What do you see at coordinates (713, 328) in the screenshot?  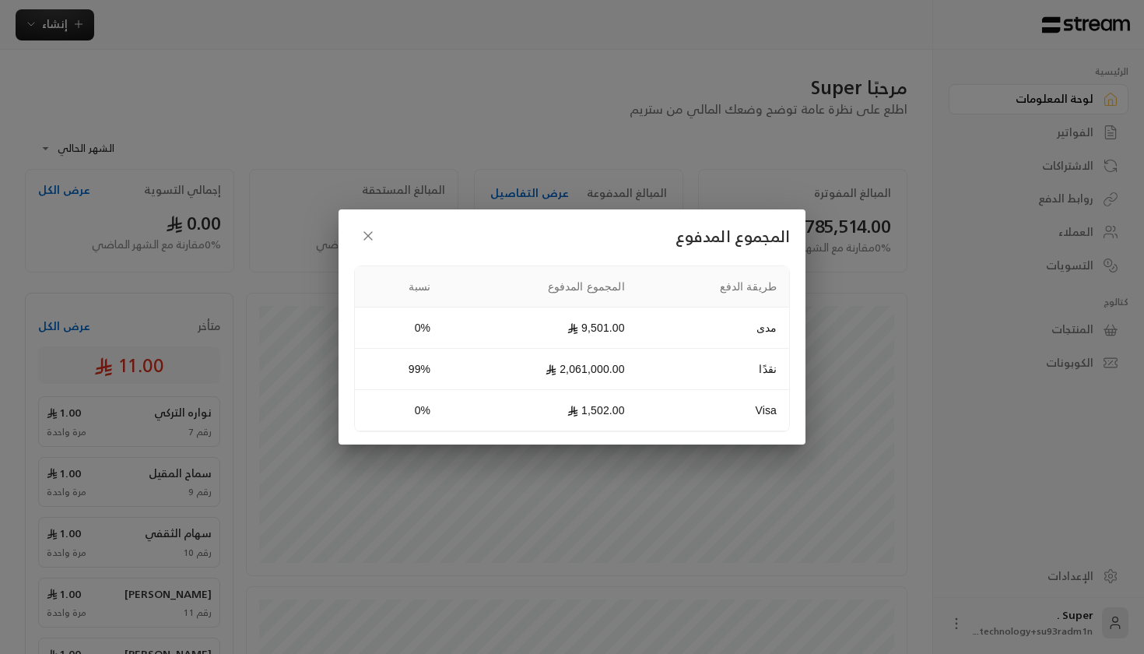 I see `td: مدى` at bounding box center [713, 328].